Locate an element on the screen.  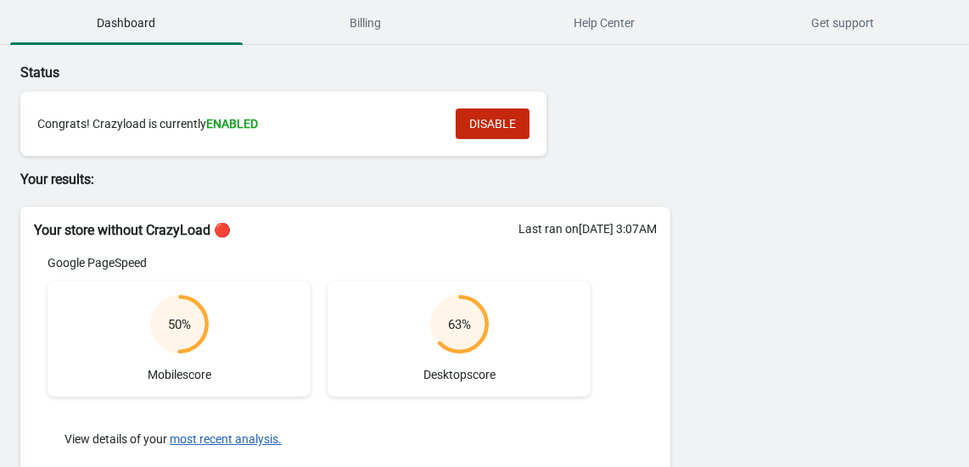
div: 50 % is located at coordinates (179, 325).